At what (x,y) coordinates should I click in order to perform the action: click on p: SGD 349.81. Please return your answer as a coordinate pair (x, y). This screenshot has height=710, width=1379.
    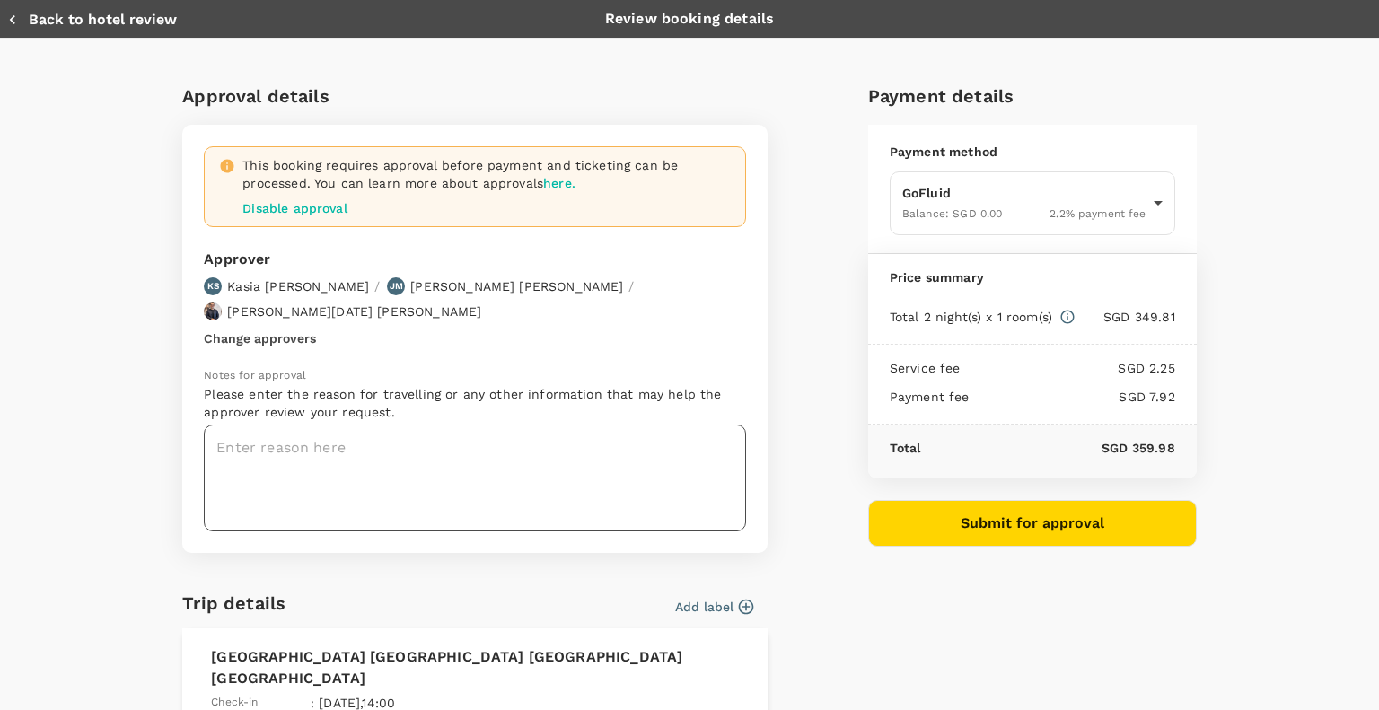
    Looking at the image, I should click on (1125, 317).